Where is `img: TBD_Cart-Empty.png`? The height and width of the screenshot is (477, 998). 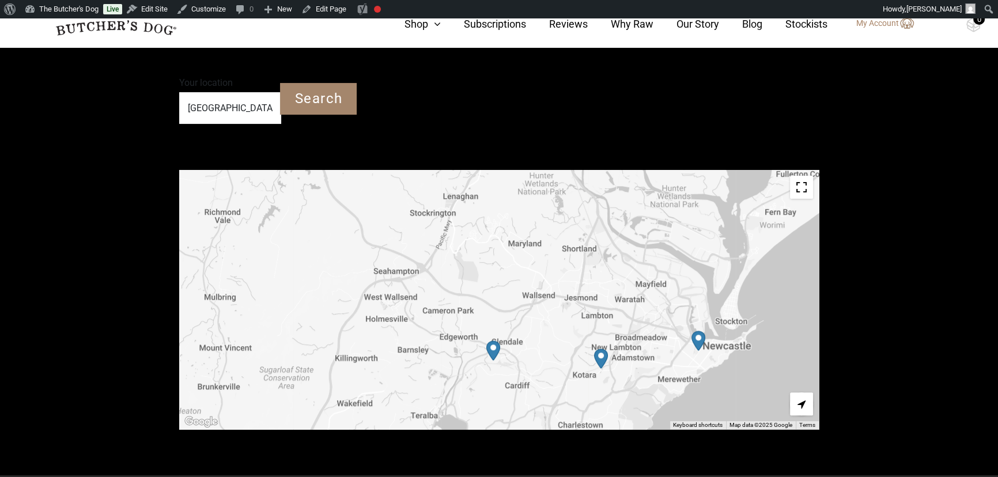 img: TBD_Cart-Empty.png is located at coordinates (973, 25).